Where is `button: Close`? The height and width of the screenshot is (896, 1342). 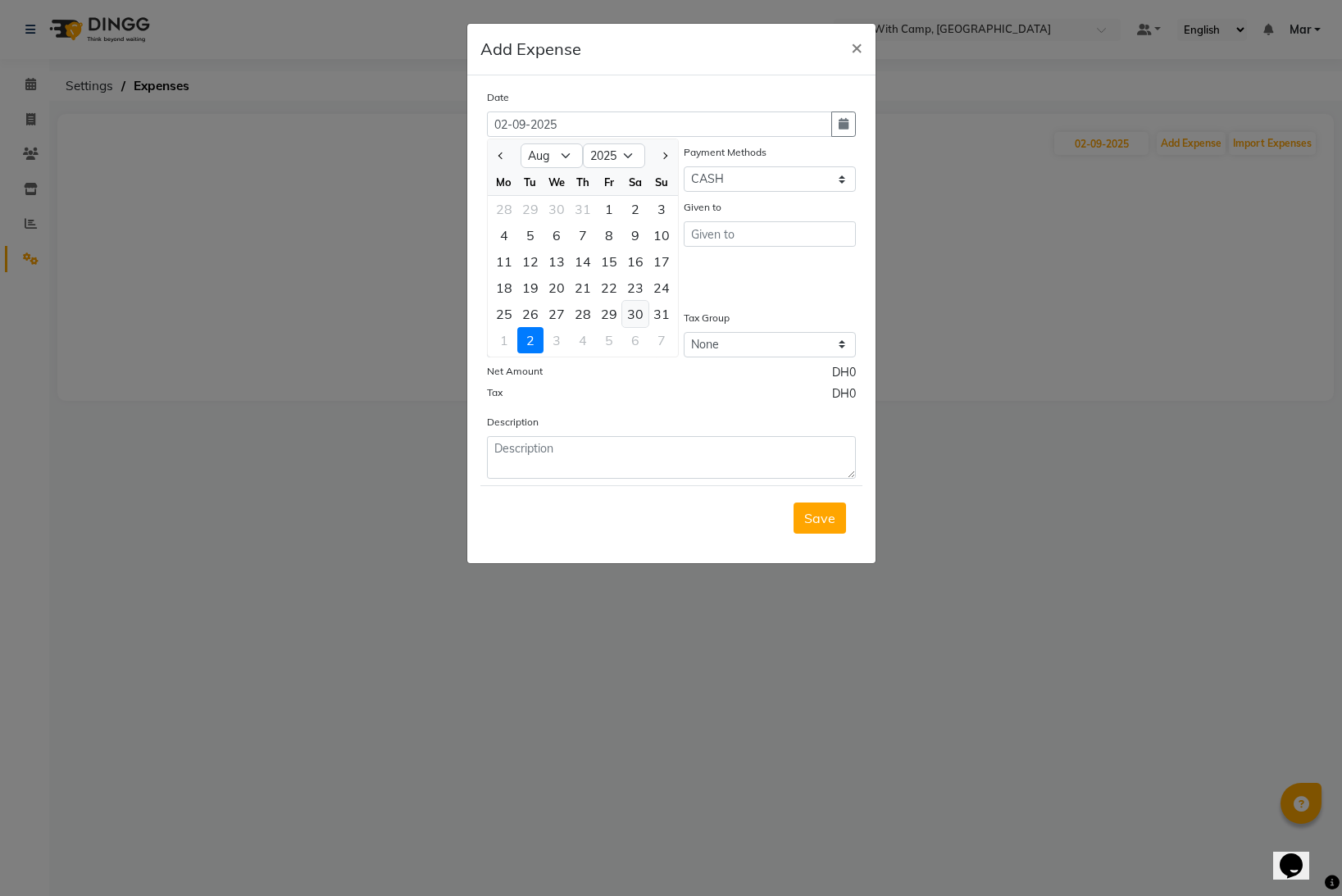
button: Close is located at coordinates (857, 46).